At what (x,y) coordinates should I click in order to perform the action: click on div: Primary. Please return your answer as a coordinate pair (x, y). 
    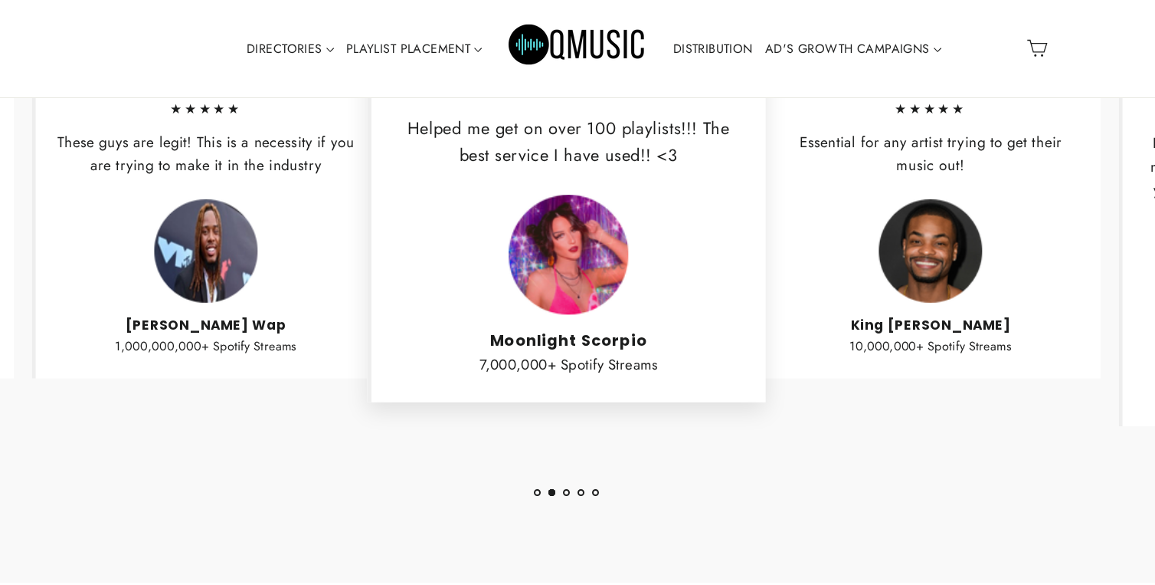
    Looking at the image, I should click on (578, 48).